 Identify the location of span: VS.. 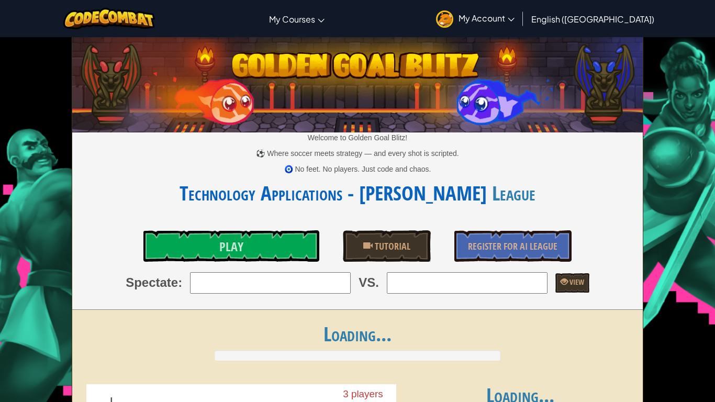
(369, 283).